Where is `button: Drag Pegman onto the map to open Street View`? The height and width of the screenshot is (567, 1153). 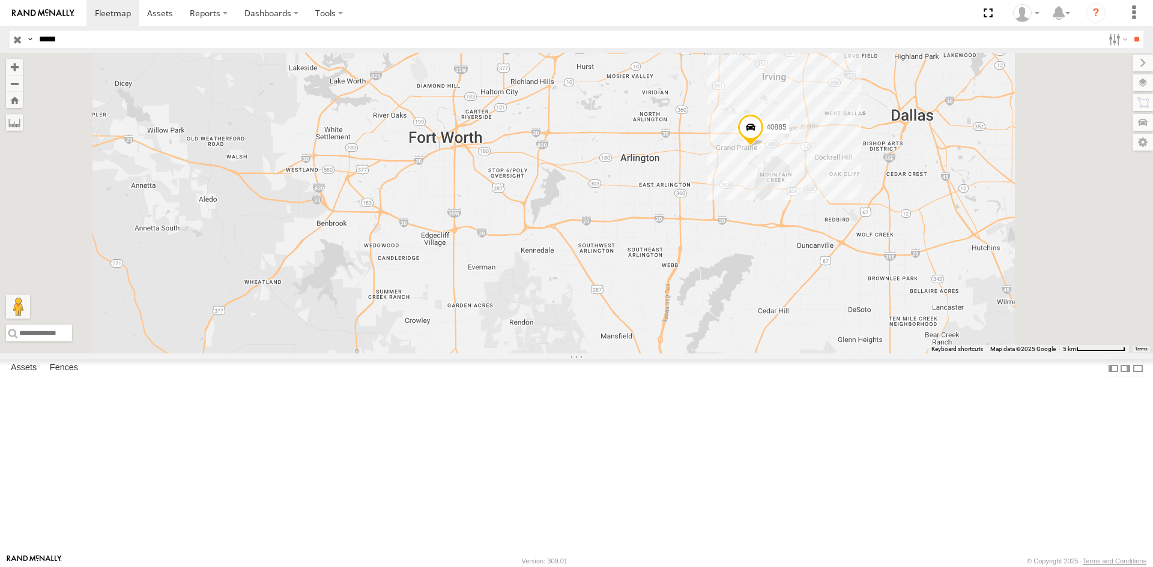 button: Drag Pegman onto the map to open Street View is located at coordinates (18, 307).